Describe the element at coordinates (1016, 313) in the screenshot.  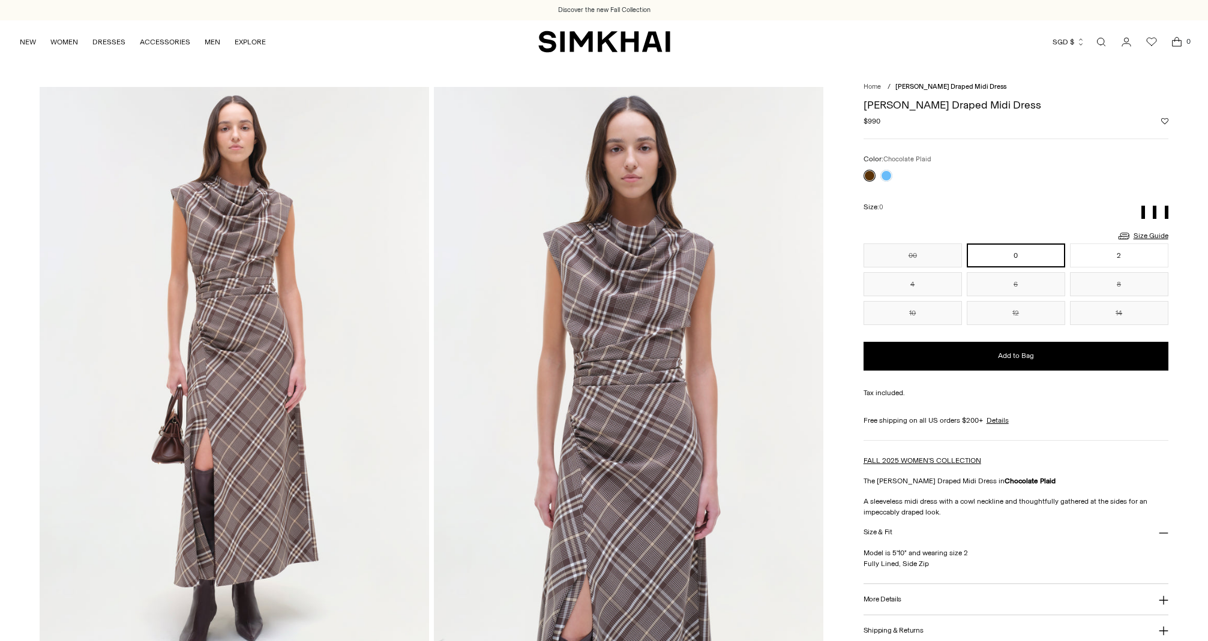
I see `button: 12` at that location.